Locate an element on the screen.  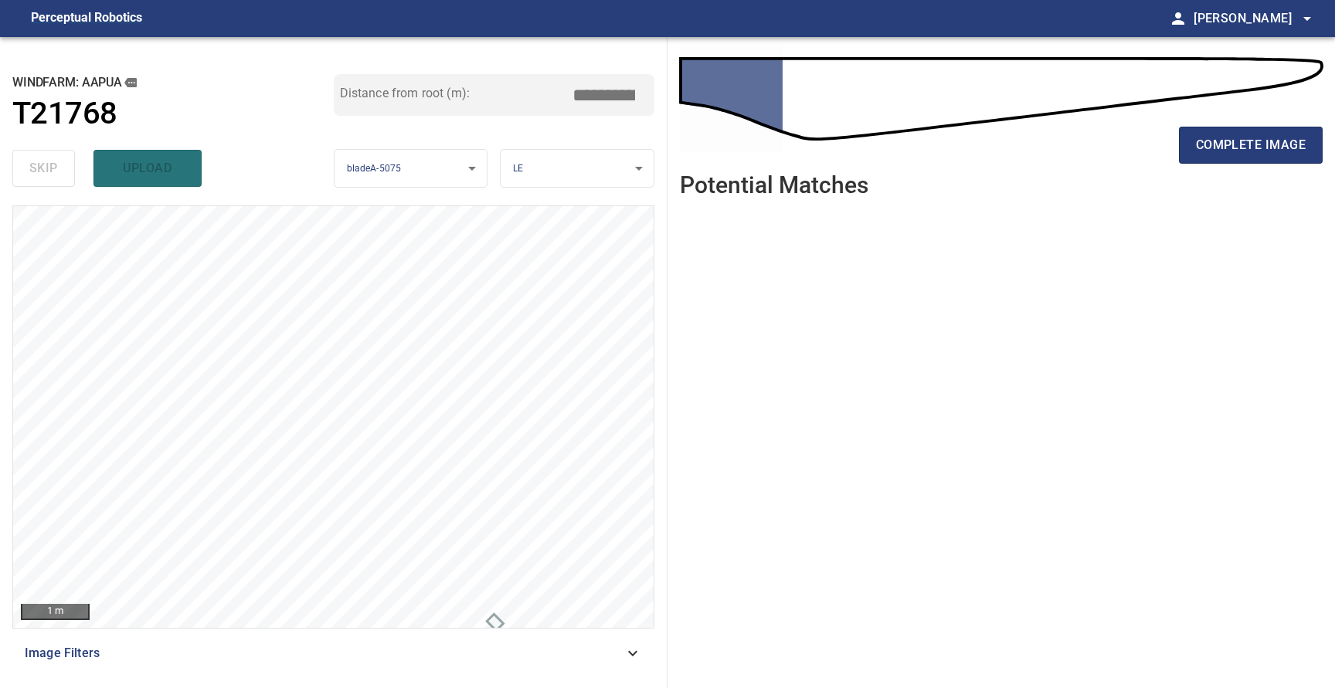
div: Image Filters is located at coordinates (333, 654).